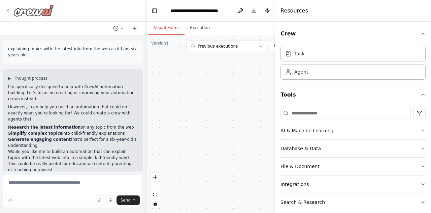 This screenshot has height=213, width=431. I want to click on button: toggle interactivity, so click(155, 203).